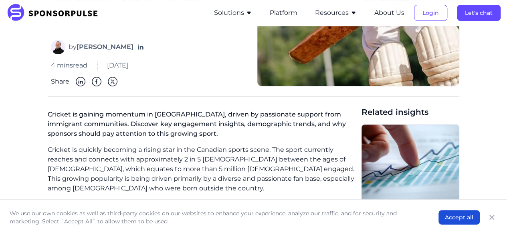 The image size is (507, 235). Describe the element at coordinates (60, 81) in the screenshot. I see `span: Share` at that location.